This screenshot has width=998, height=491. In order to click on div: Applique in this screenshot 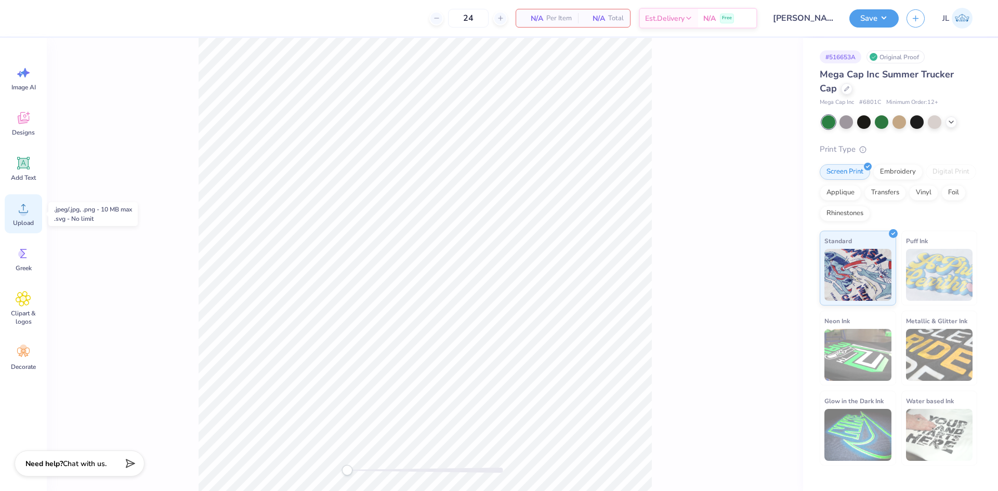, I will do `click(840, 193)`.